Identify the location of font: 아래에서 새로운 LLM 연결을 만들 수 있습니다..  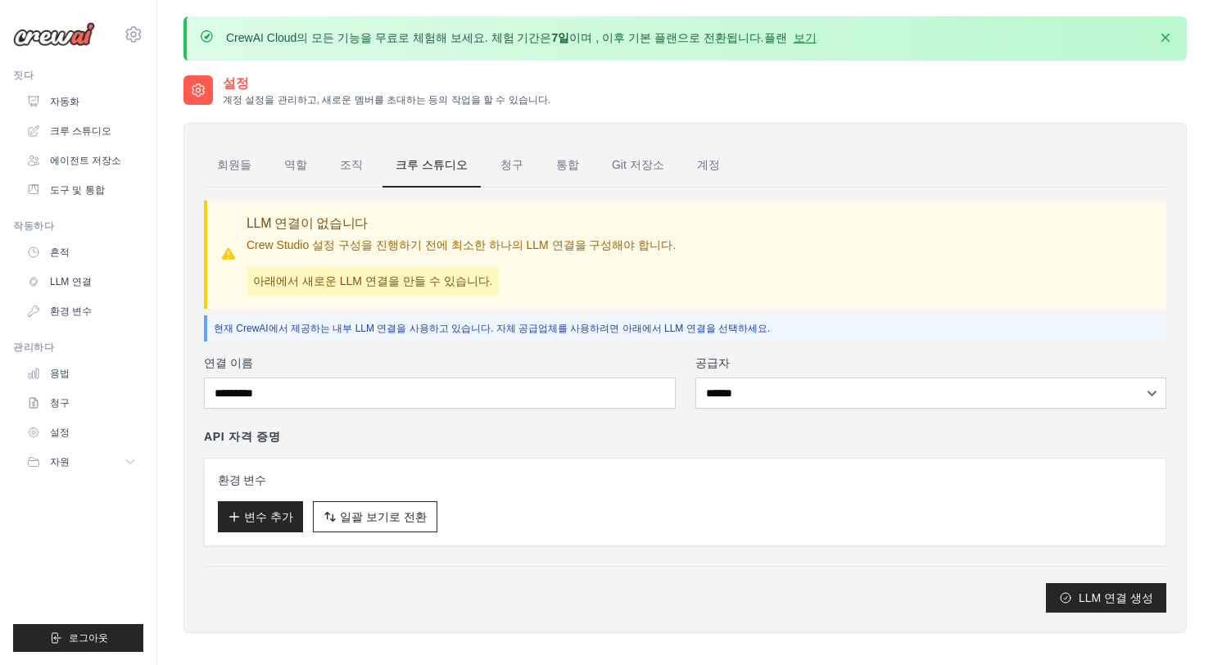
(373, 281).